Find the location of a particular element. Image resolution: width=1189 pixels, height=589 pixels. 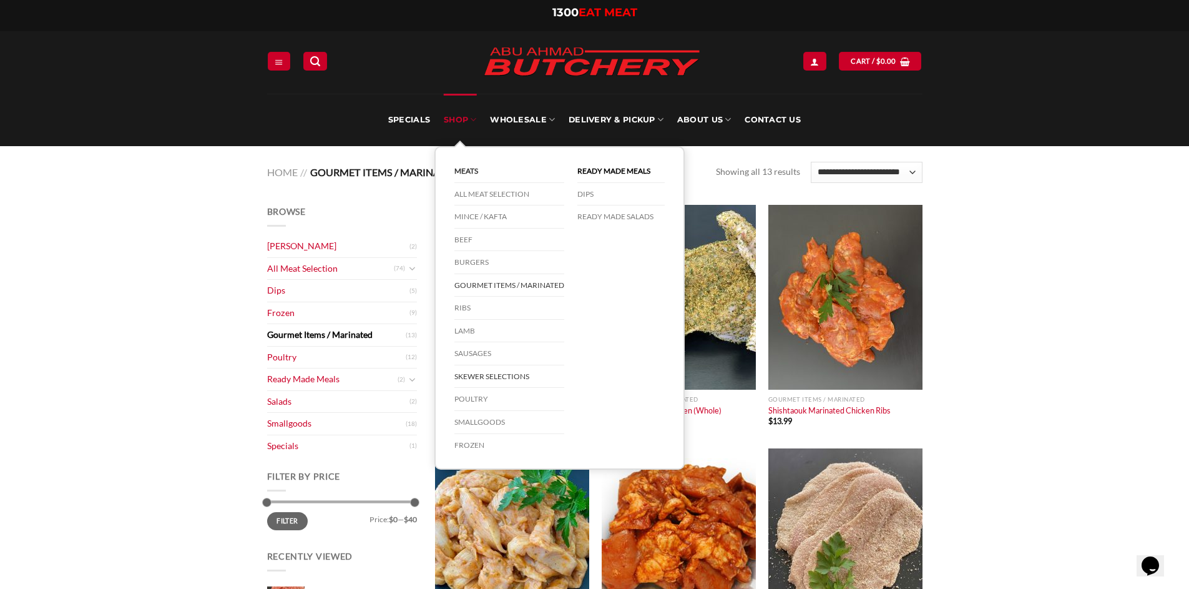

span: (74) is located at coordinates (399, 268).